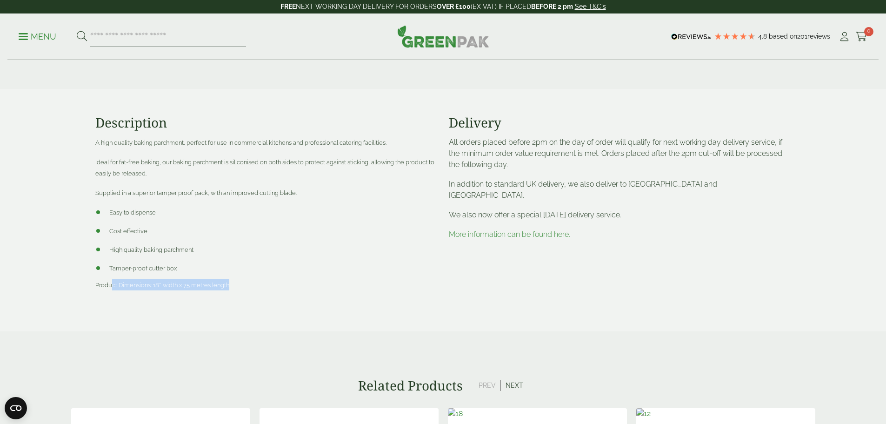 This screenshot has width=886, height=424. Describe the element at coordinates (265, 168) in the screenshot. I see `span: Ideal for fat-free baking, our baking parchment is siliconised on both sides to protect against s...` at that location.